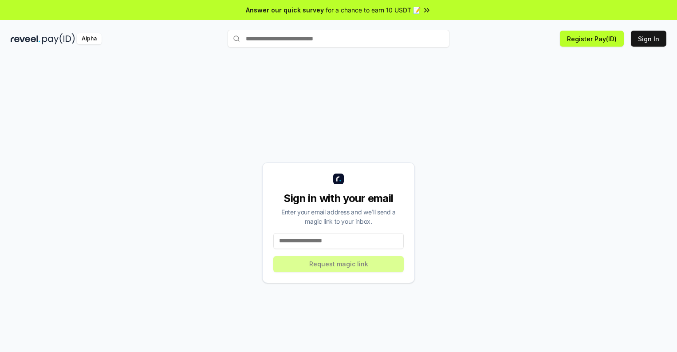 The image size is (677, 352). Describe the element at coordinates (339, 198) in the screenshot. I see `div: Sign in with your email` at that location.